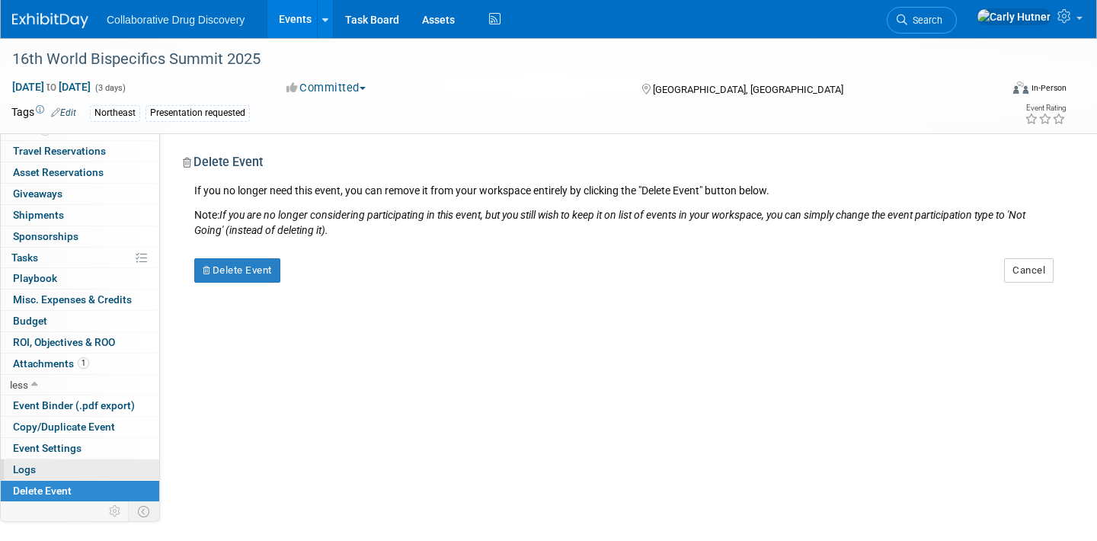 Image resolution: width=1097 pixels, height=541 pixels. I want to click on a: Giveaways, so click(80, 194).